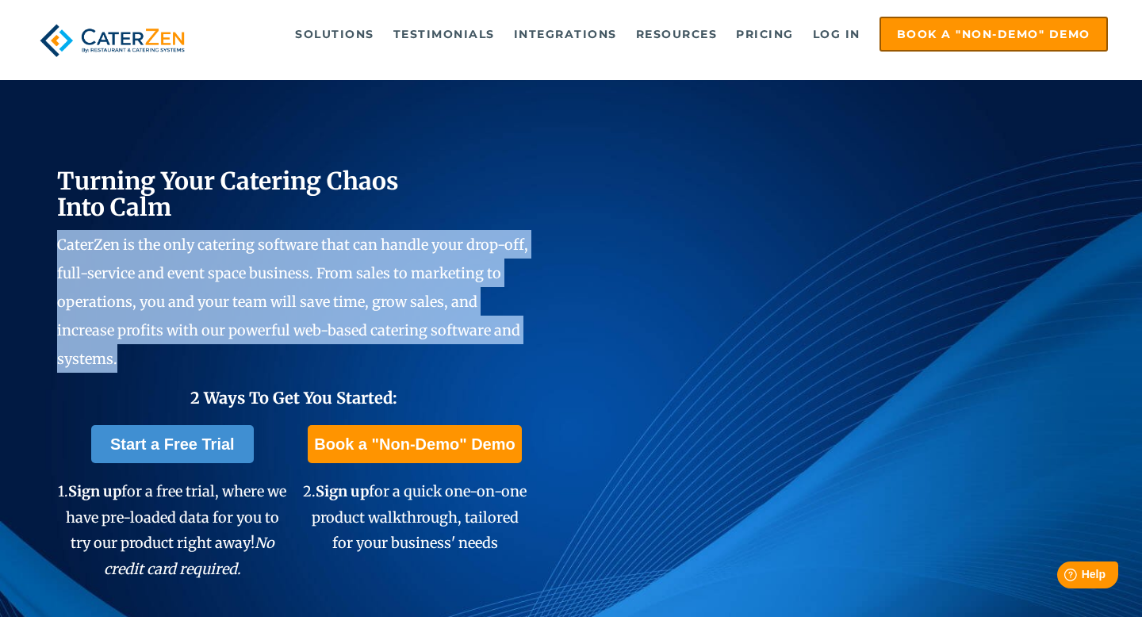 This screenshot has height=617, width=1142. Describe the element at coordinates (676, 34) in the screenshot. I see `a: Resources` at that location.